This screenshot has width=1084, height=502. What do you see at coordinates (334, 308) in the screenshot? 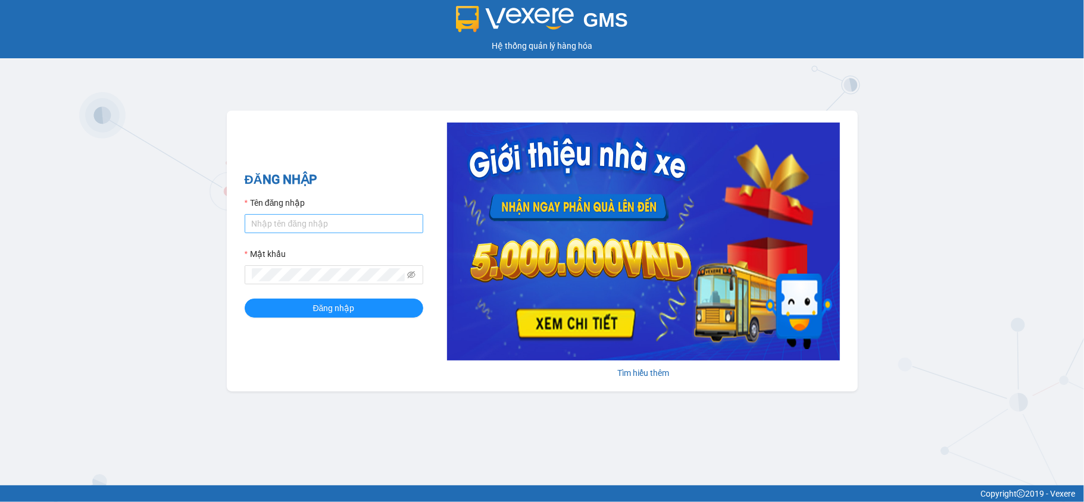
I see `span: Đăng nhập` at bounding box center [334, 308].